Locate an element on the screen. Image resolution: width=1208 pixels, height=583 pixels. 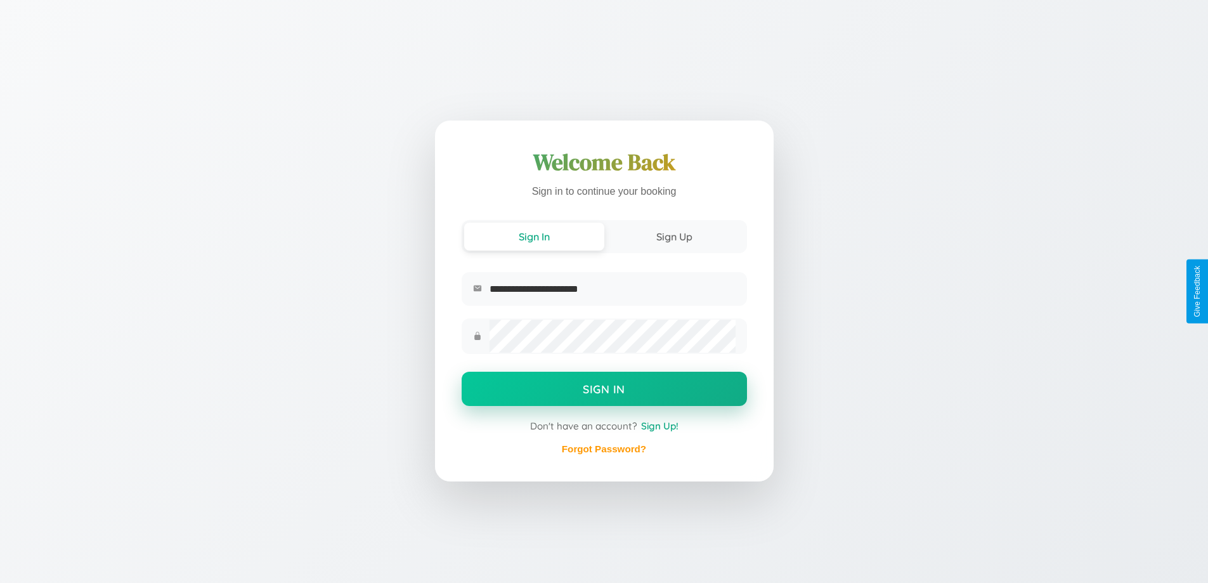
span: Sign Up! is located at coordinates (659, 425).